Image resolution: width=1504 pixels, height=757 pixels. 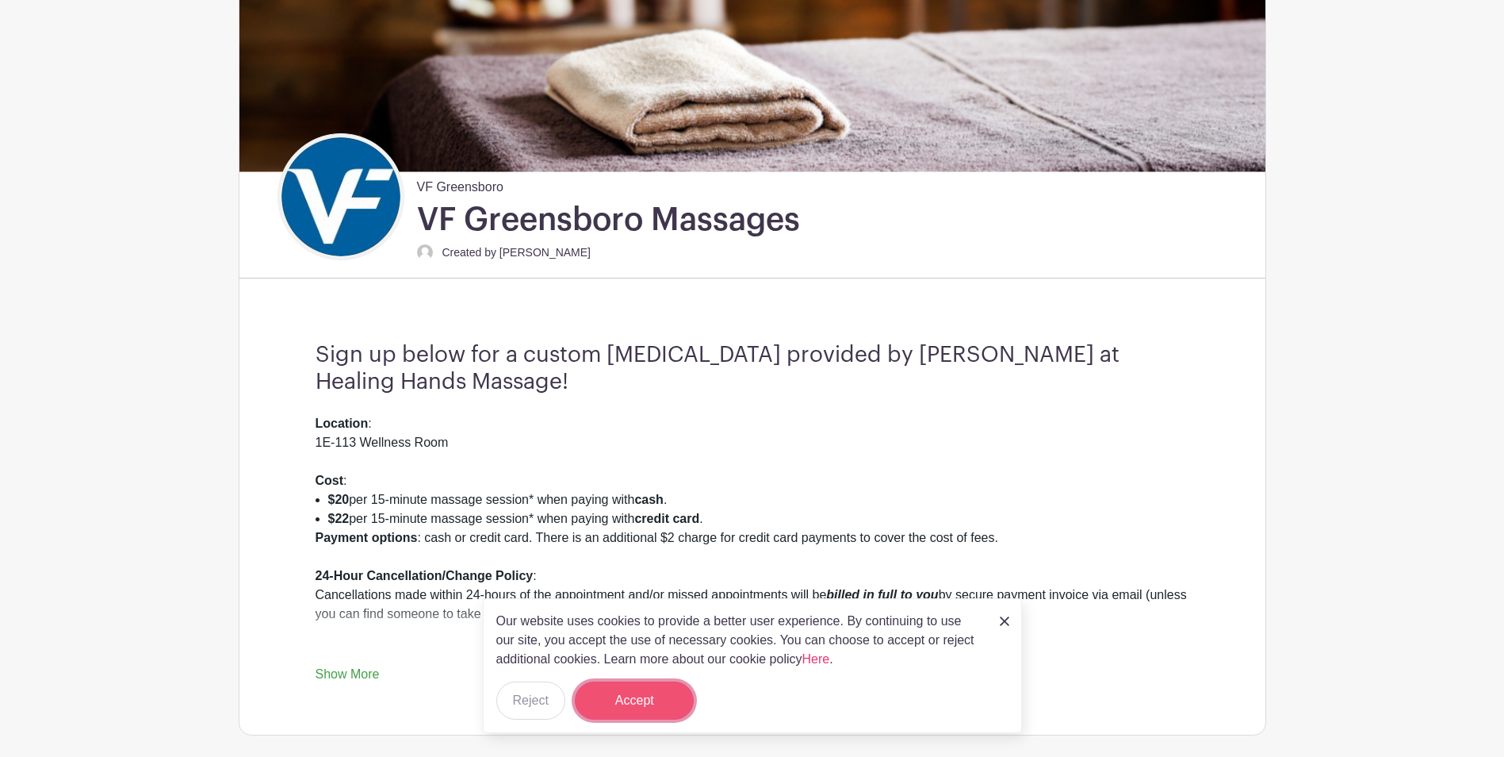 What do you see at coordinates (330, 480) in the screenshot?
I see `strong: Cost` at bounding box center [330, 480].